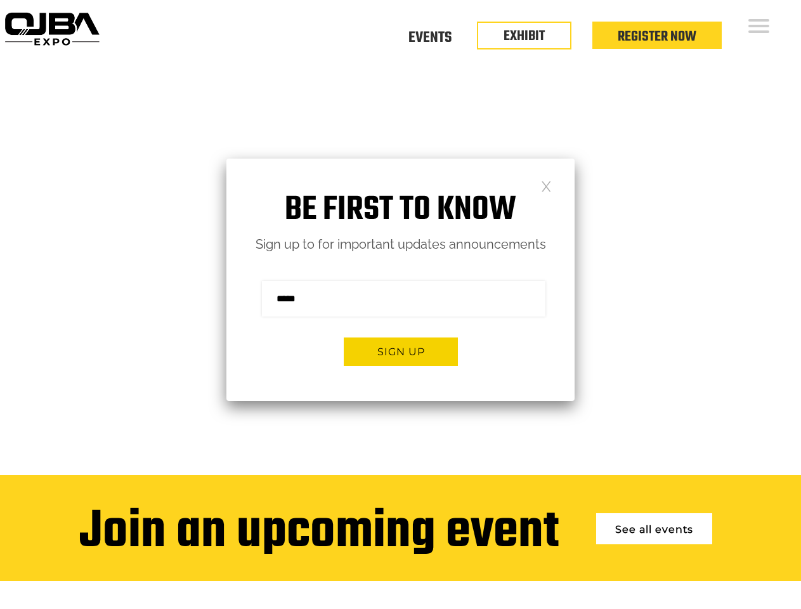  What do you see at coordinates (524, 36) in the screenshot?
I see `a: EXHIBIT` at bounding box center [524, 36].